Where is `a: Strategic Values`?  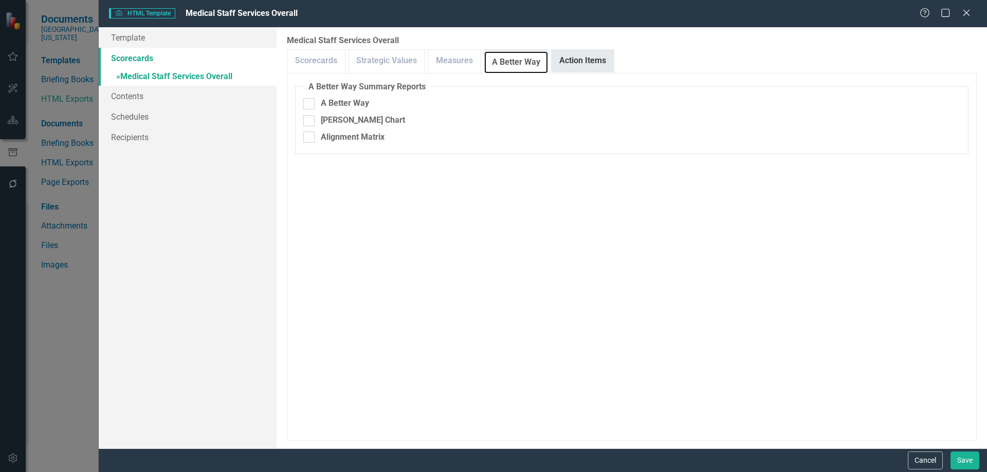
a: Strategic Values is located at coordinates (386, 61).